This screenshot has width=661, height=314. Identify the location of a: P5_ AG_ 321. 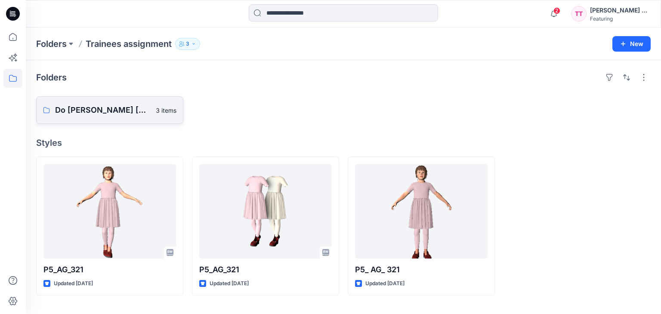
(421, 211).